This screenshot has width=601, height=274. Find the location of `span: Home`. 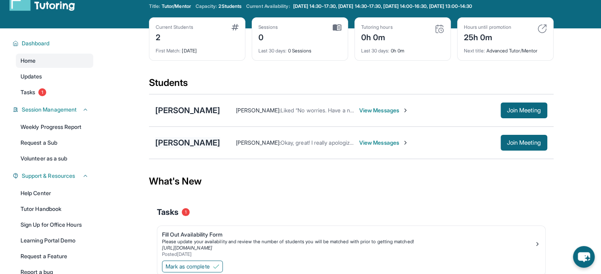

span: Home is located at coordinates (28, 61).